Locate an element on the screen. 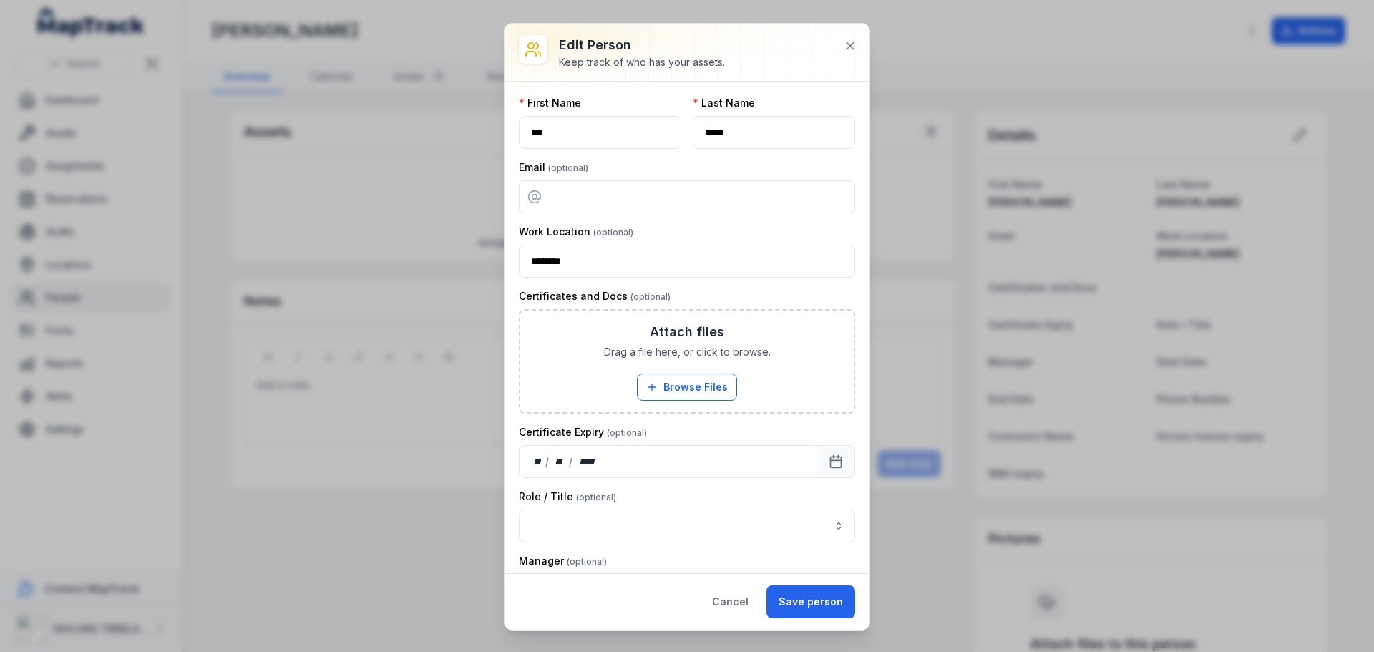 The width and height of the screenshot is (1374, 652). label: First Name is located at coordinates (549, 103).